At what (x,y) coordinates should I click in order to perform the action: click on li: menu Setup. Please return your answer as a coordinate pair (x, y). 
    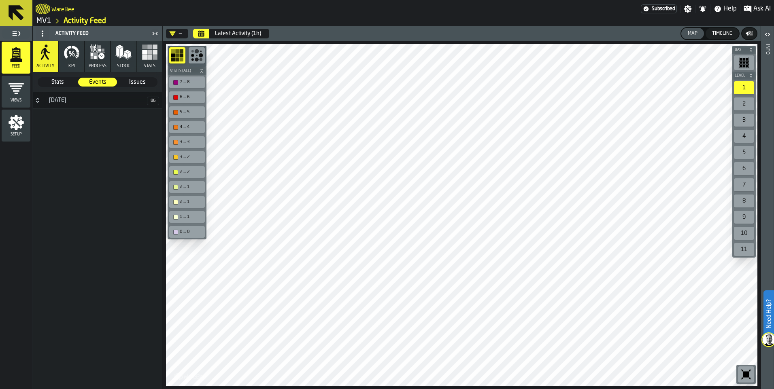
    Looking at the image, I should click on (16, 126).